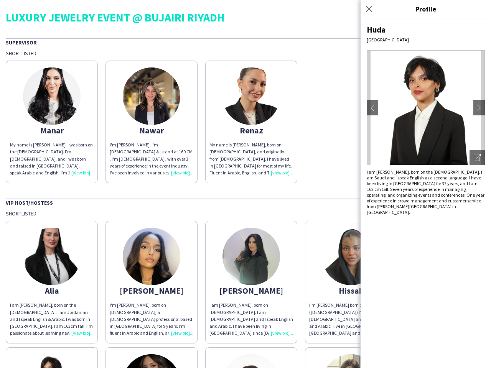 This screenshot has height=368, width=491. What do you see at coordinates (52, 130) in the screenshot?
I see `div: Manar` at bounding box center [52, 130].